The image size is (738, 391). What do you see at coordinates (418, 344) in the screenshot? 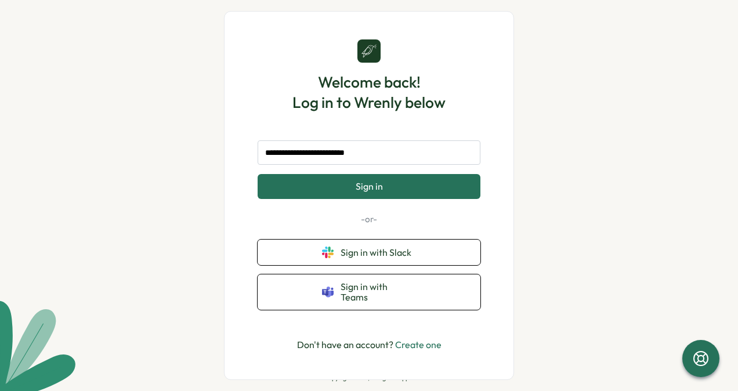
I see `a: Create one` at bounding box center [418, 344].